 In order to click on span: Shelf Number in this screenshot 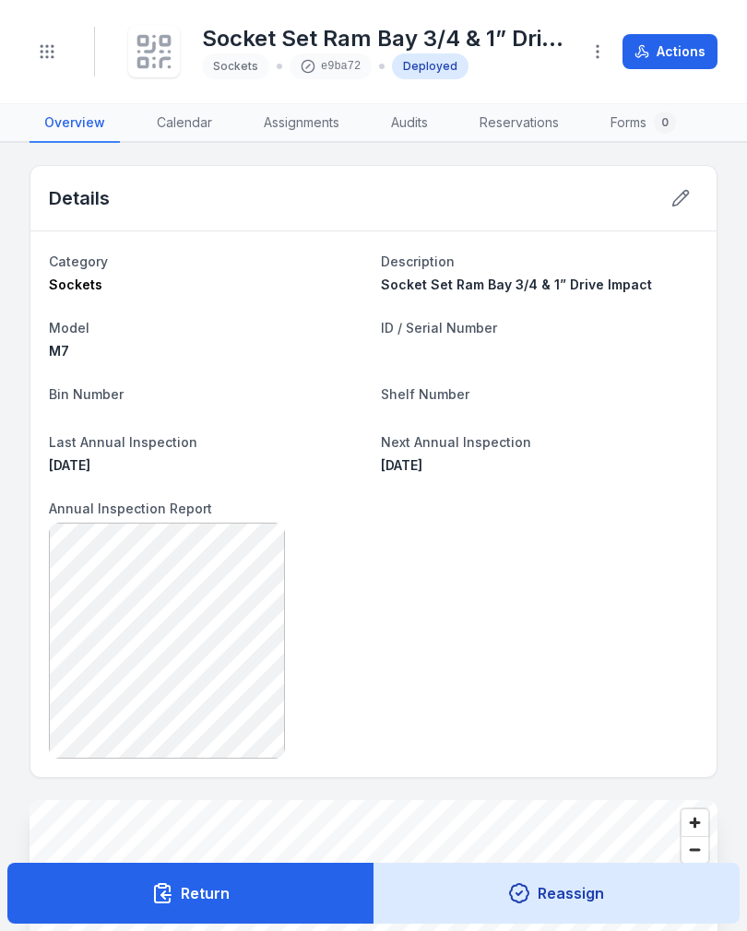, I will do `click(425, 394)`.